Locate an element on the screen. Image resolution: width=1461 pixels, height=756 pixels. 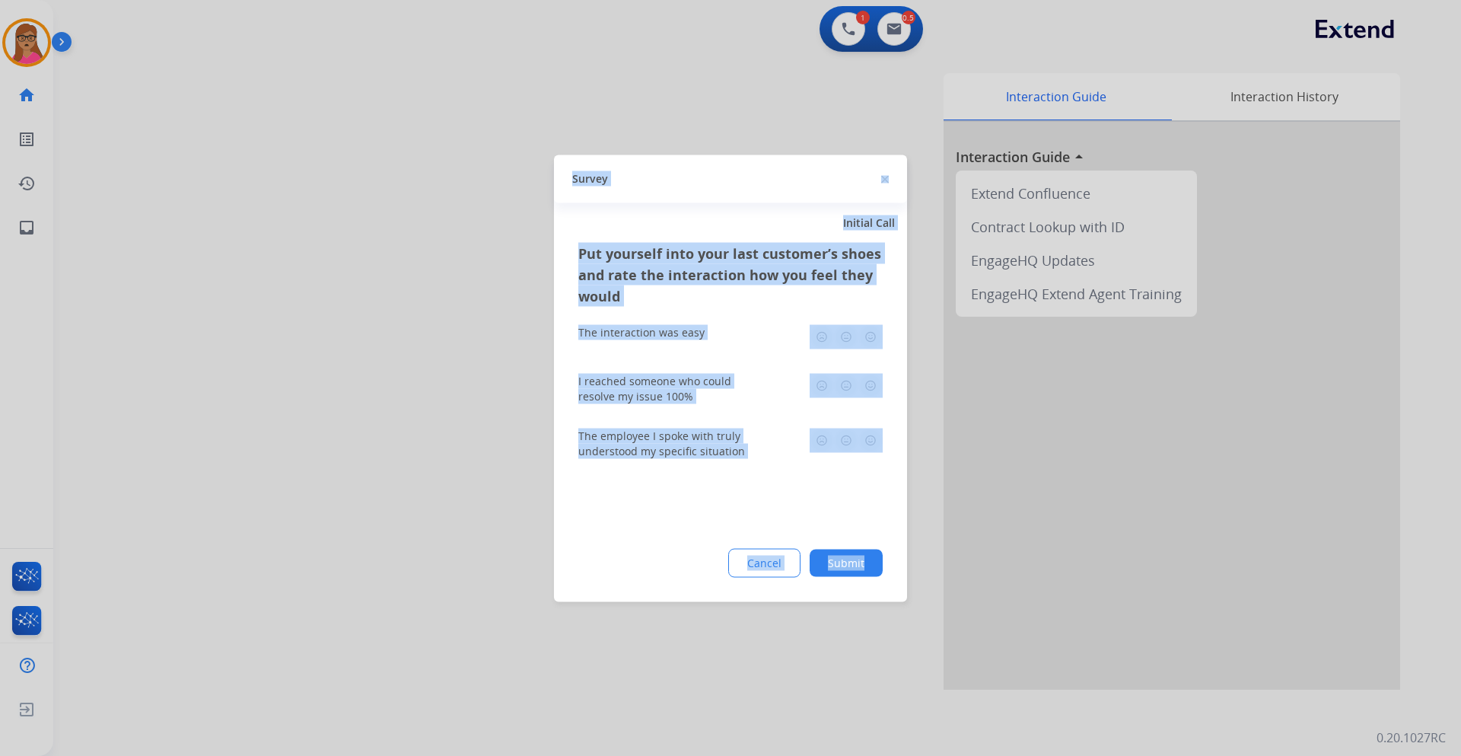
button: Submit is located at coordinates (846, 562).